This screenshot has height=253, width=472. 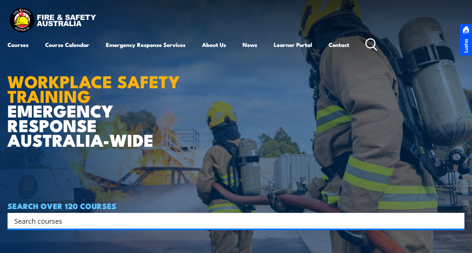 What do you see at coordinates (236, 206) in the screenshot?
I see `h4: SEARCH OVER 120 COURSES` at bounding box center [236, 206].